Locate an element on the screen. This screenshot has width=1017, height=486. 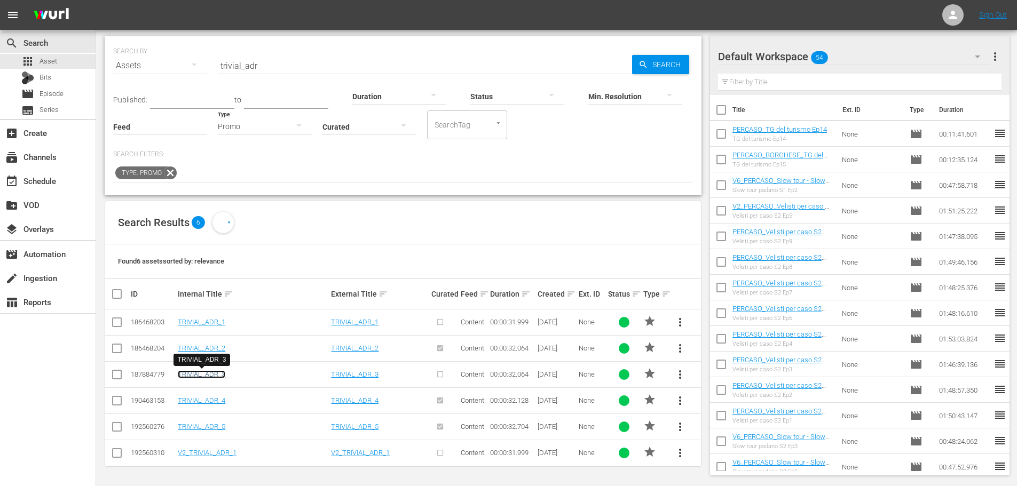
div: TRIVIAL_ADR_3 is located at coordinates (202, 360).